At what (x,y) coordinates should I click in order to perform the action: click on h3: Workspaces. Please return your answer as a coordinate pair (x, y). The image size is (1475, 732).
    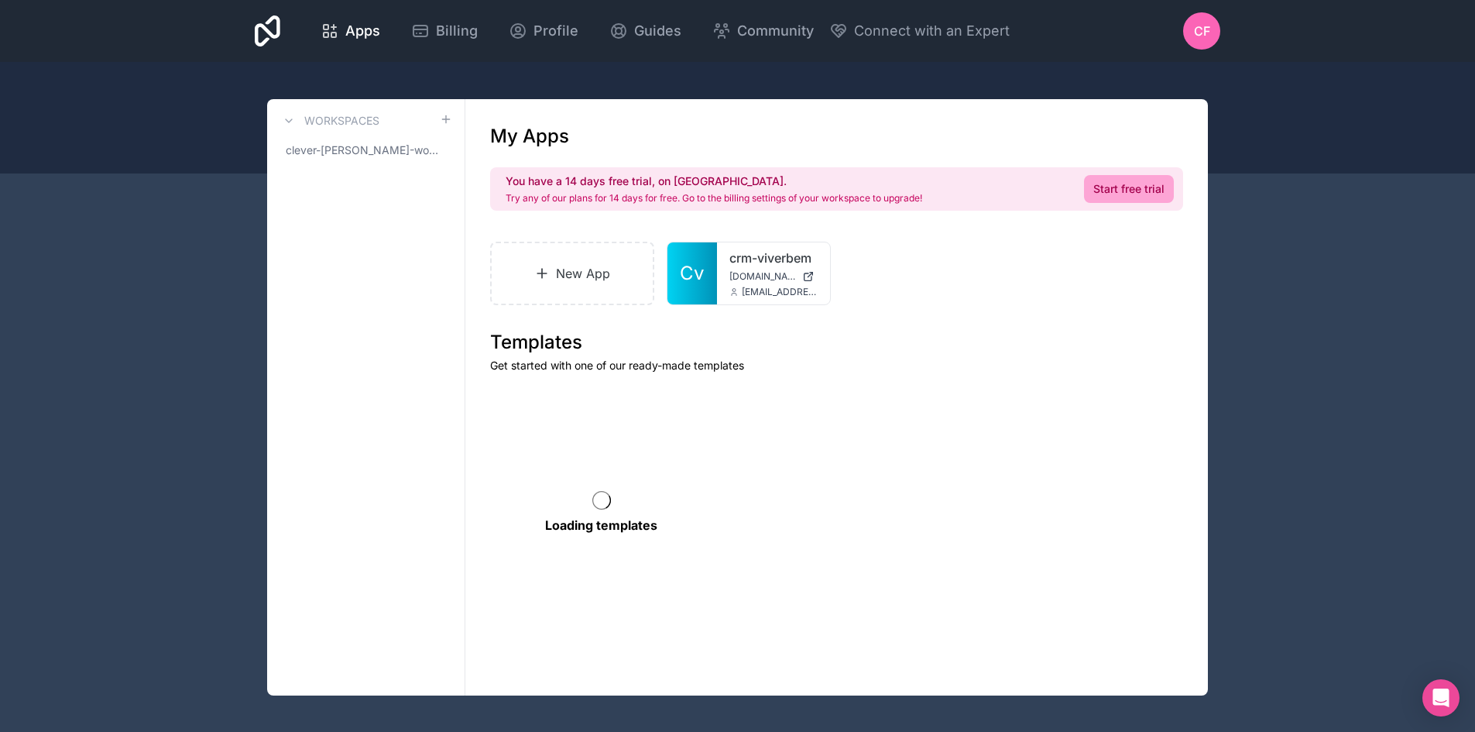
    Looking at the image, I should click on (341, 121).